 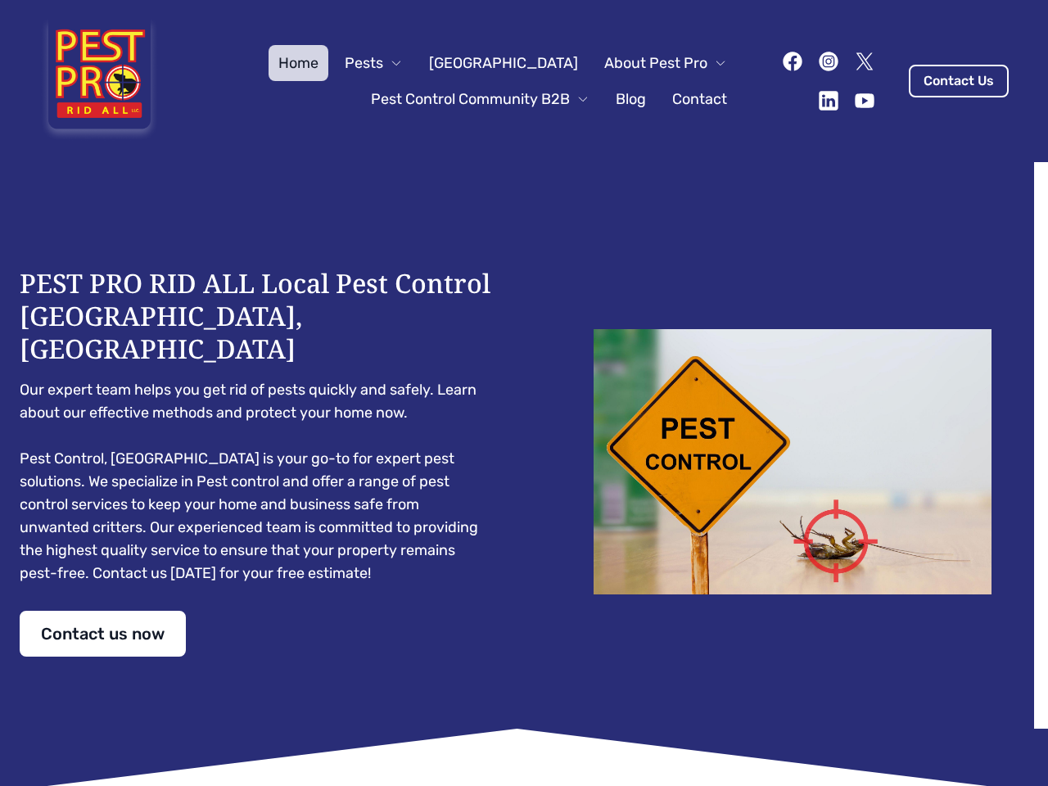 What do you see at coordinates (363, 63) in the screenshot?
I see `span: Pests` at bounding box center [363, 63].